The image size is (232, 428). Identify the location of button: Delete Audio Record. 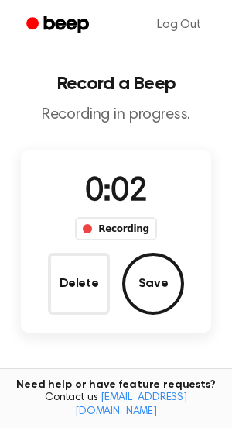
(79, 284).